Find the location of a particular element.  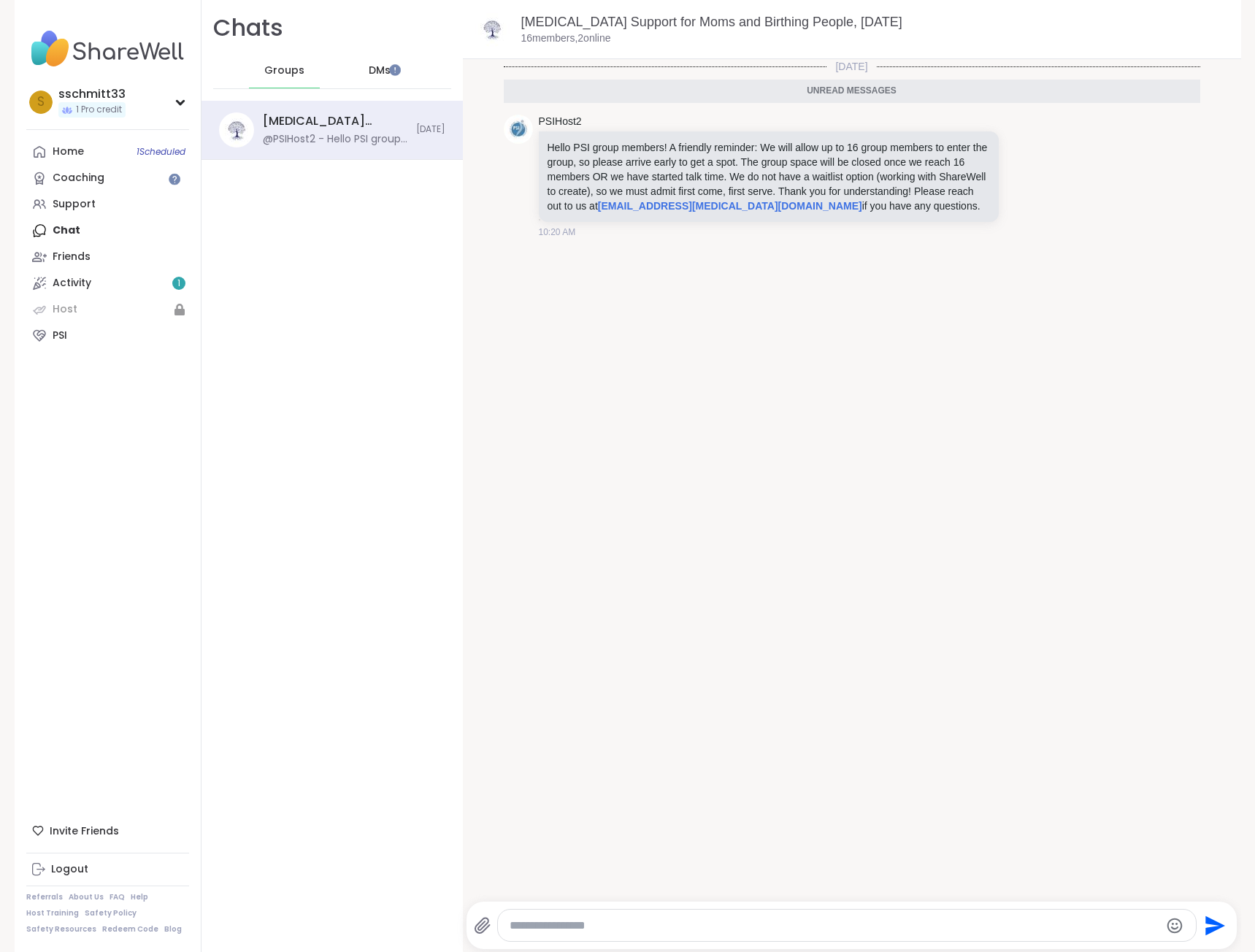

div: sschmitt33 is located at coordinates (92, 94).